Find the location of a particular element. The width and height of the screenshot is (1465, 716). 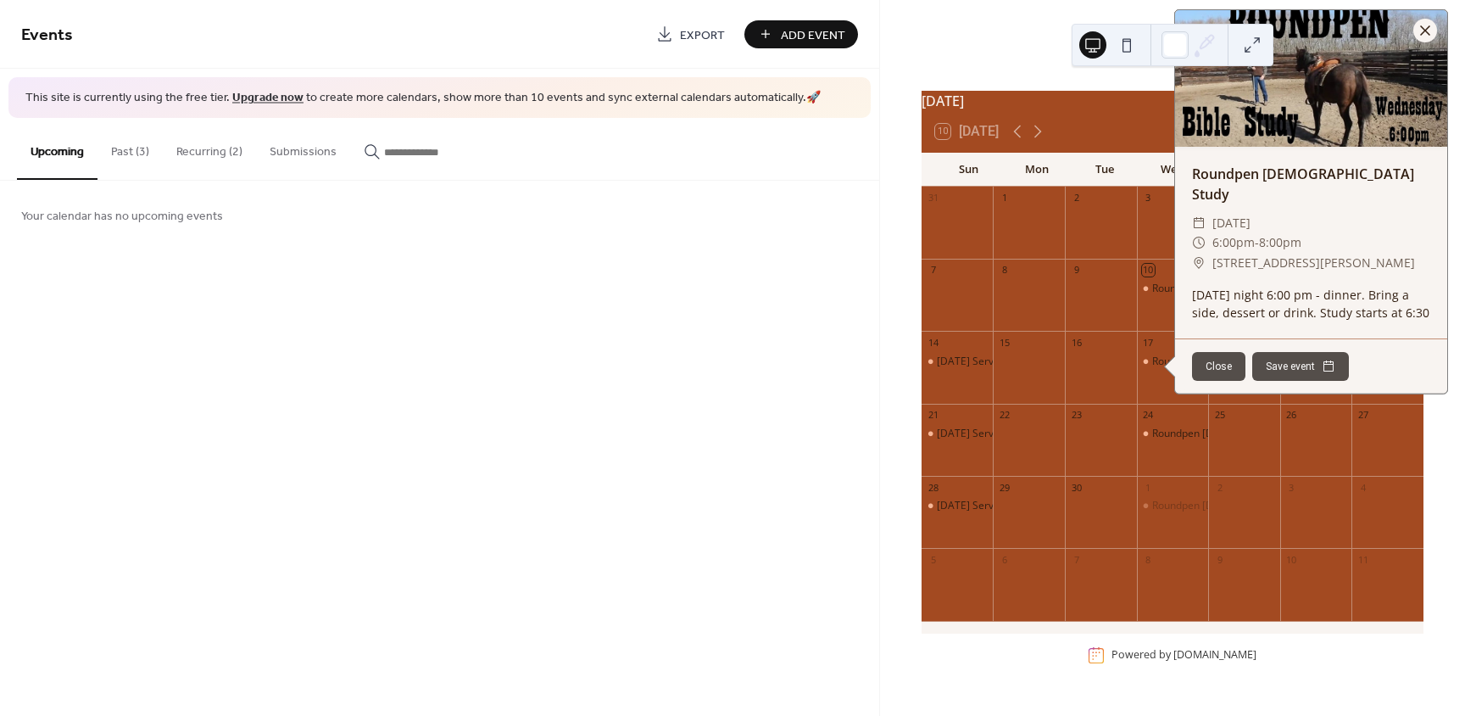

button: Close is located at coordinates (1219, 366).